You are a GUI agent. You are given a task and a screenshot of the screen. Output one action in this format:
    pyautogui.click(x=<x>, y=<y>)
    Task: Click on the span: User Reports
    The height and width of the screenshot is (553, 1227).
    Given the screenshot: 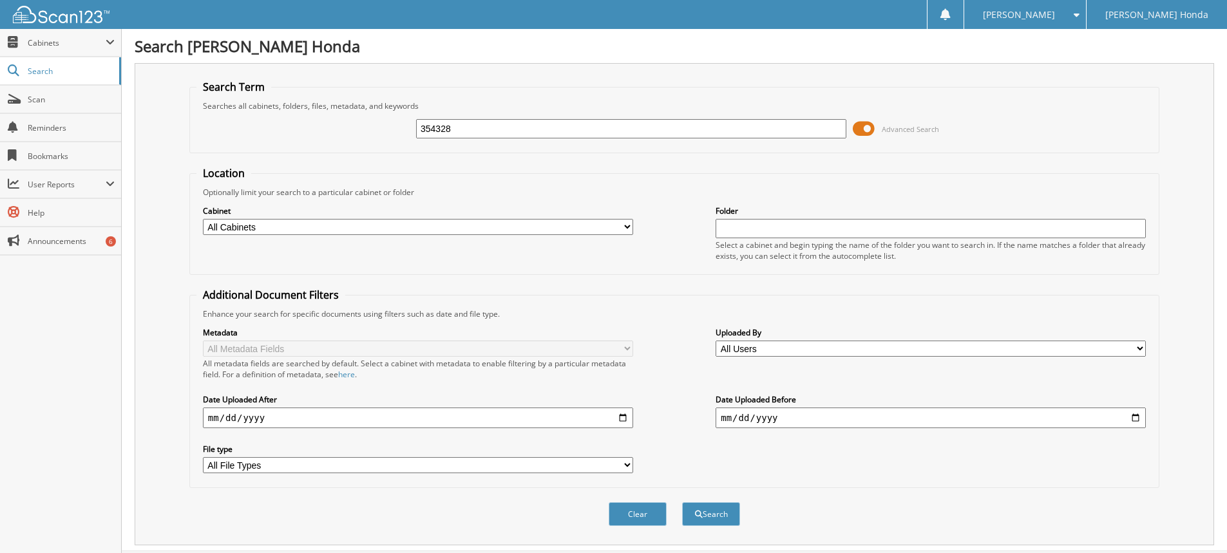 What is the action you would take?
    pyautogui.click(x=66, y=184)
    